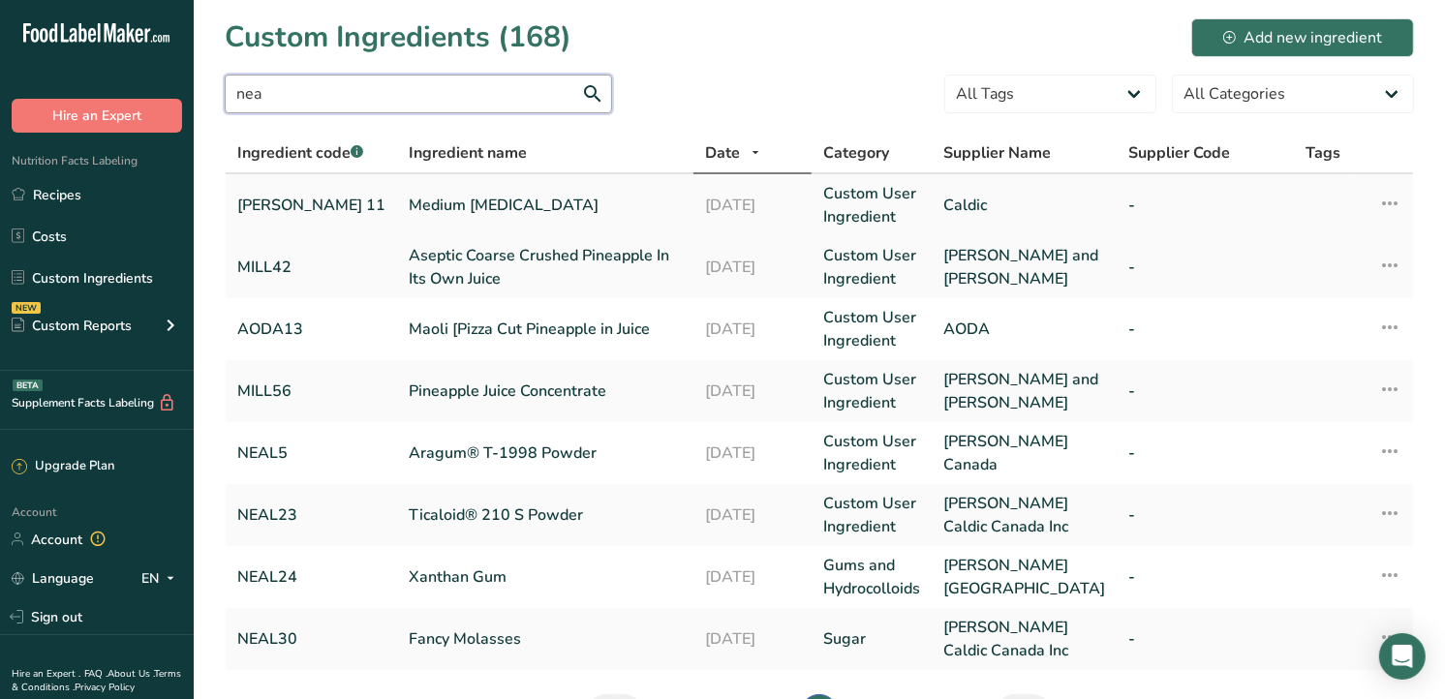  Describe the element at coordinates (545, 267) in the screenshot. I see `a: Aseptic Coarse Crushed Pineapple In Its Own Juice` at that location.